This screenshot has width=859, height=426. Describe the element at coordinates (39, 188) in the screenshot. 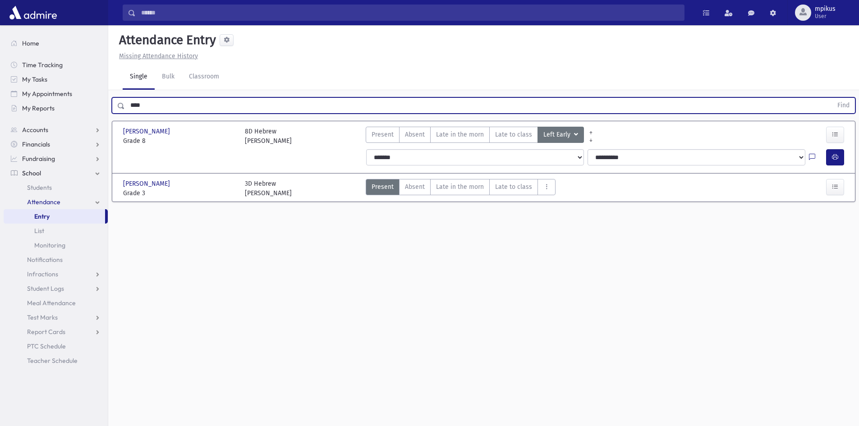

I see `span: Students` at that location.